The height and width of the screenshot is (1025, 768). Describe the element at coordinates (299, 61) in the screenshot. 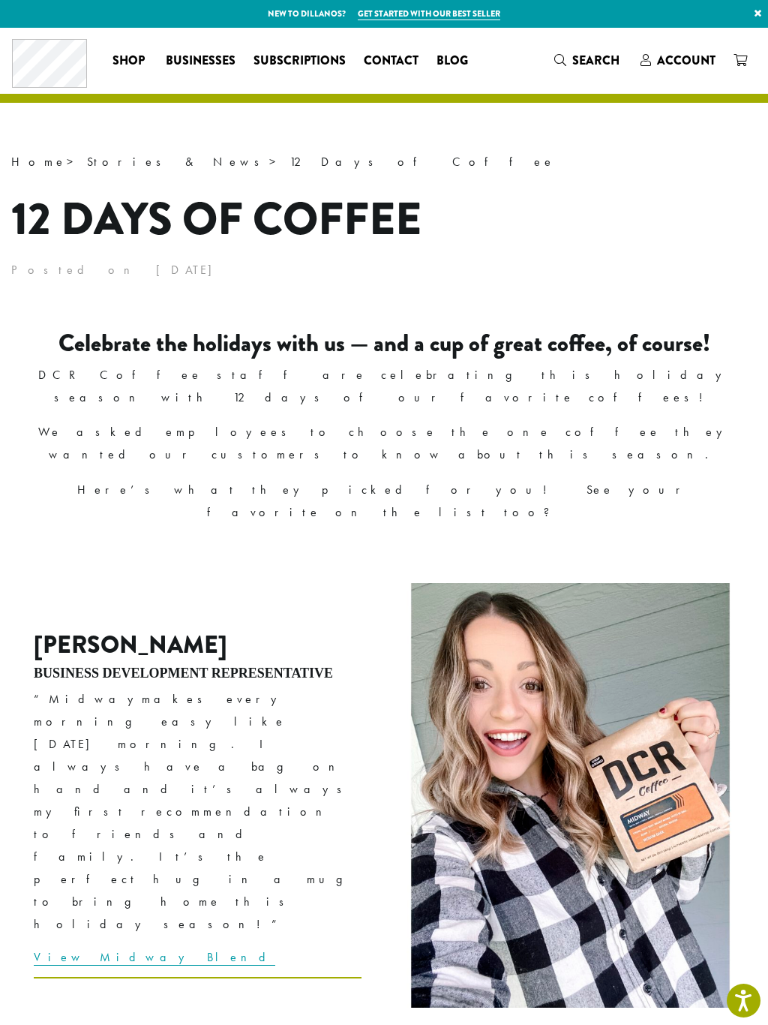

I see `span: Subscriptions` at that location.